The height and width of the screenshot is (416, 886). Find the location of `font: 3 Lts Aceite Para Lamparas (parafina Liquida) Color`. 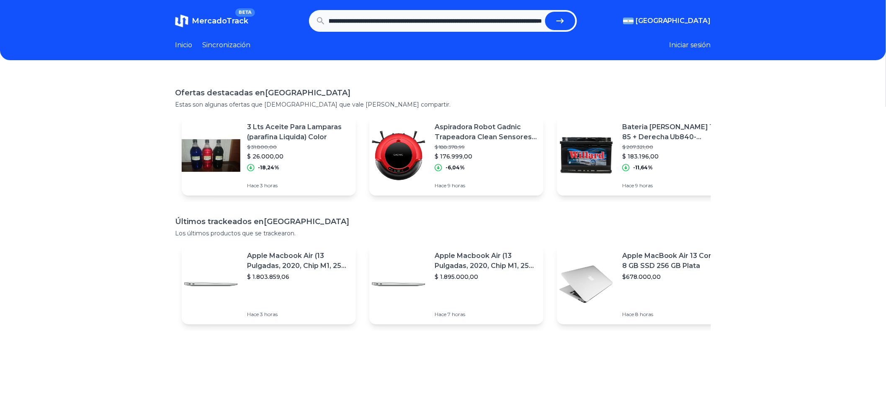

font: 3 Lts Aceite Para Lamparas (parafina Liquida) Color is located at coordinates (294, 132).